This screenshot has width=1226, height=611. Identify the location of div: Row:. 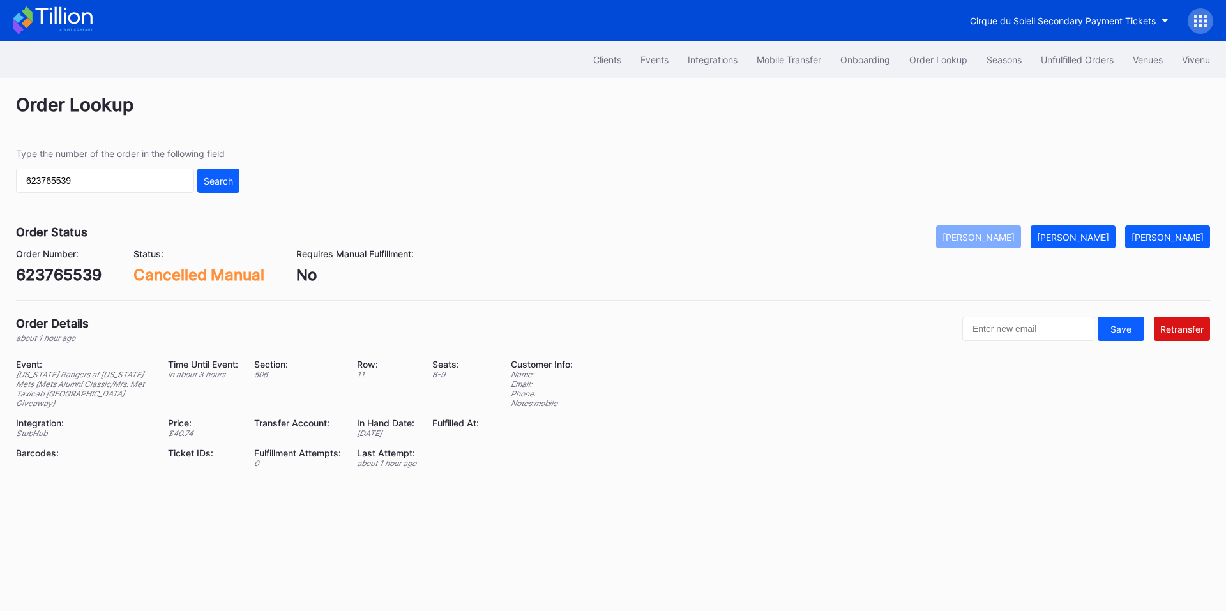
(386, 364).